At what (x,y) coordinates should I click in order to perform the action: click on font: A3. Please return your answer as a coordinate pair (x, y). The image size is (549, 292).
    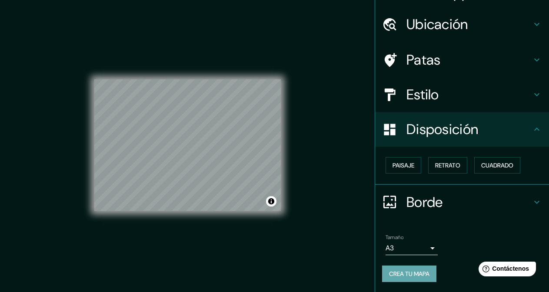
    Looking at the image, I should click on (389, 248).